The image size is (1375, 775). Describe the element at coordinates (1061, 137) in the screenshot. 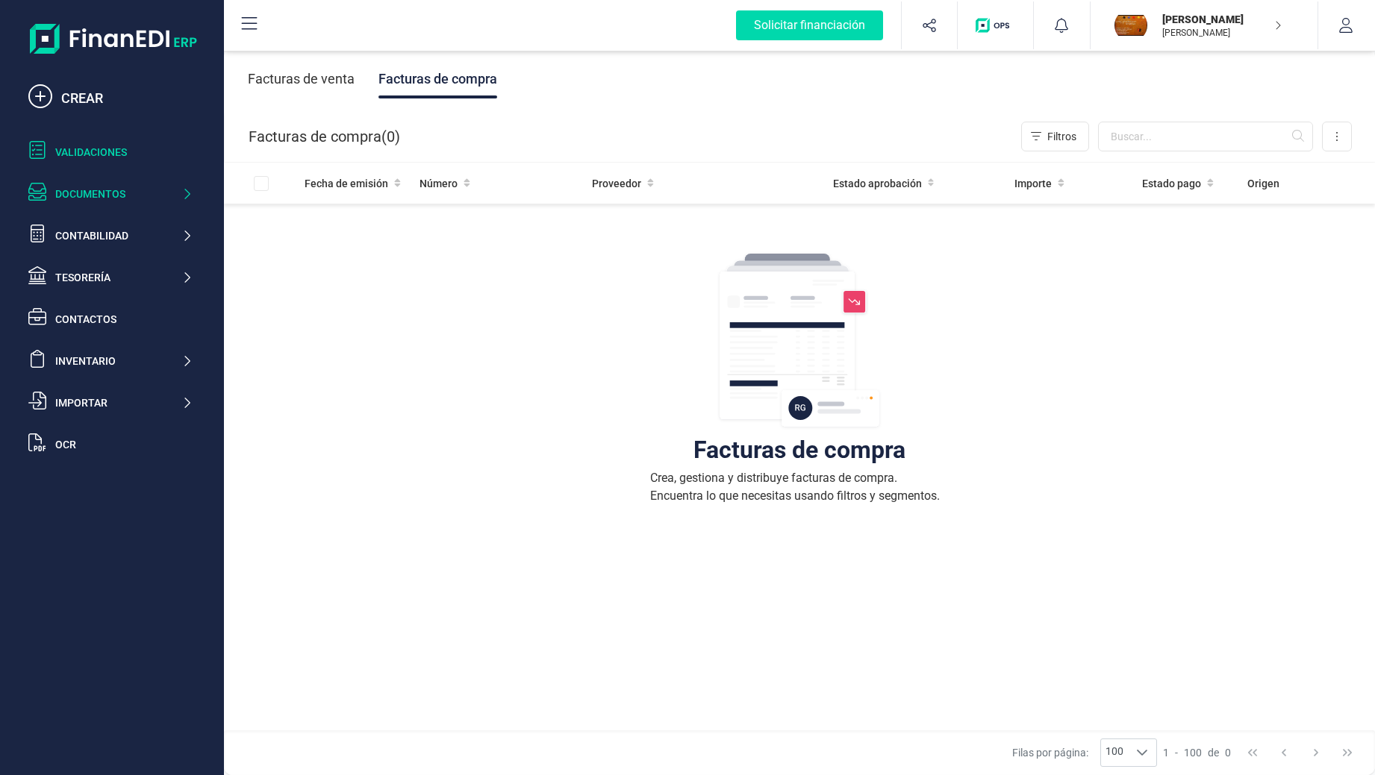

I see `span: Filtros` at that location.